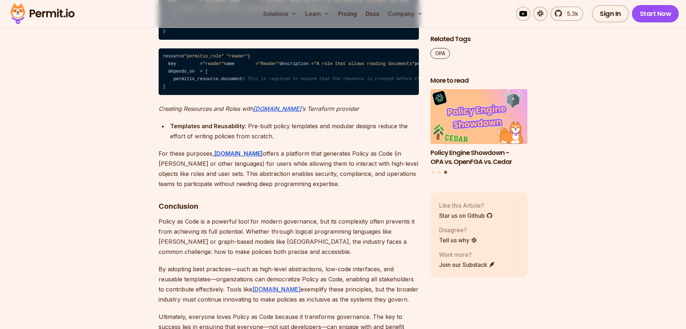 The image size is (686, 329). What do you see at coordinates (348, 14) in the screenshot?
I see `a: Pricing` at bounding box center [348, 14].